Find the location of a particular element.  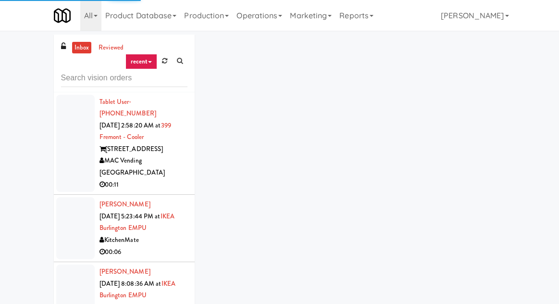

div: KitchenMate is located at coordinates (143, 240).